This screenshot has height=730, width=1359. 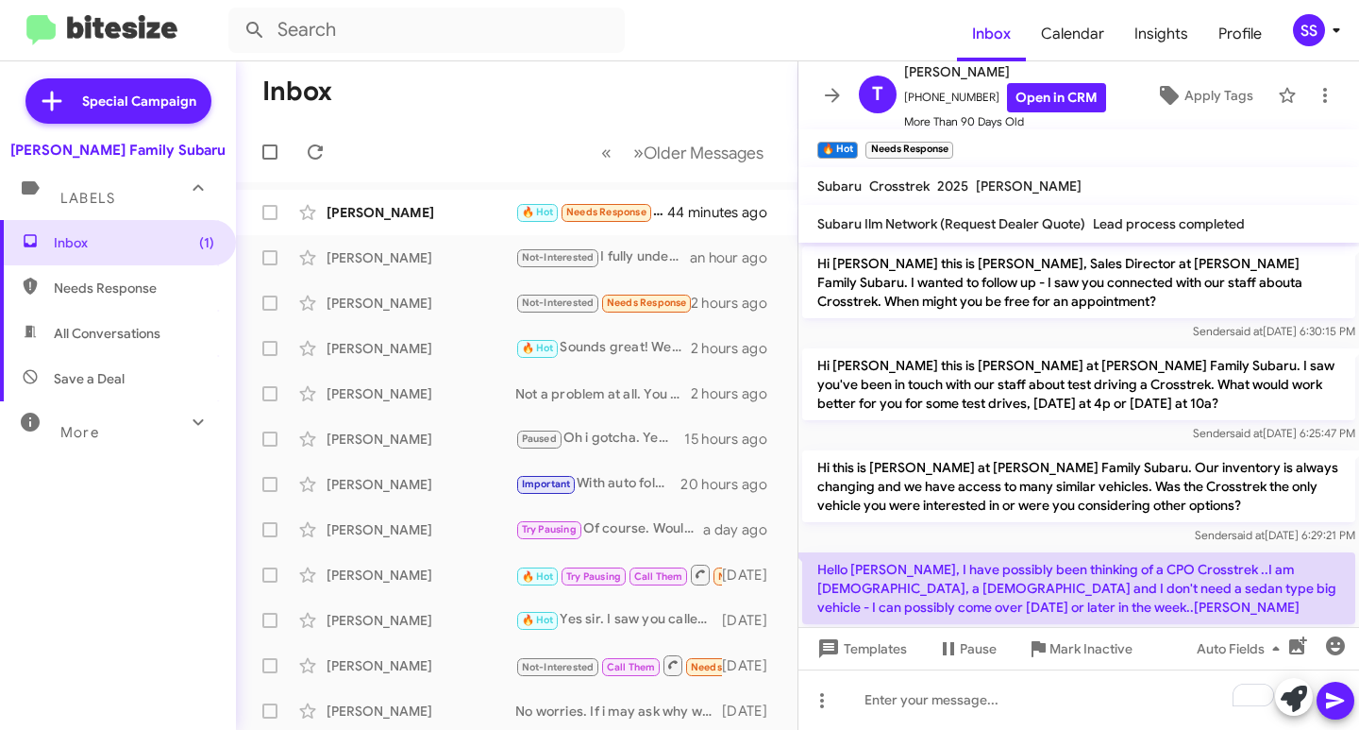 I want to click on span: All Conversations, so click(x=107, y=333).